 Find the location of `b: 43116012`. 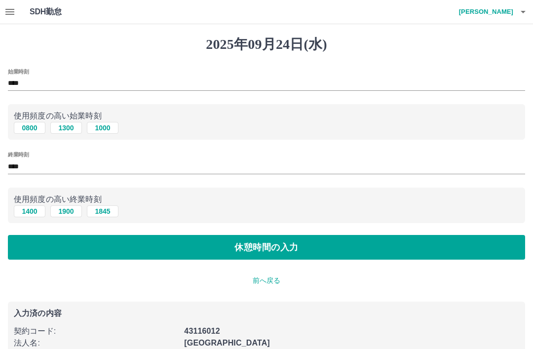

b: 43116012 is located at coordinates (202, 331).